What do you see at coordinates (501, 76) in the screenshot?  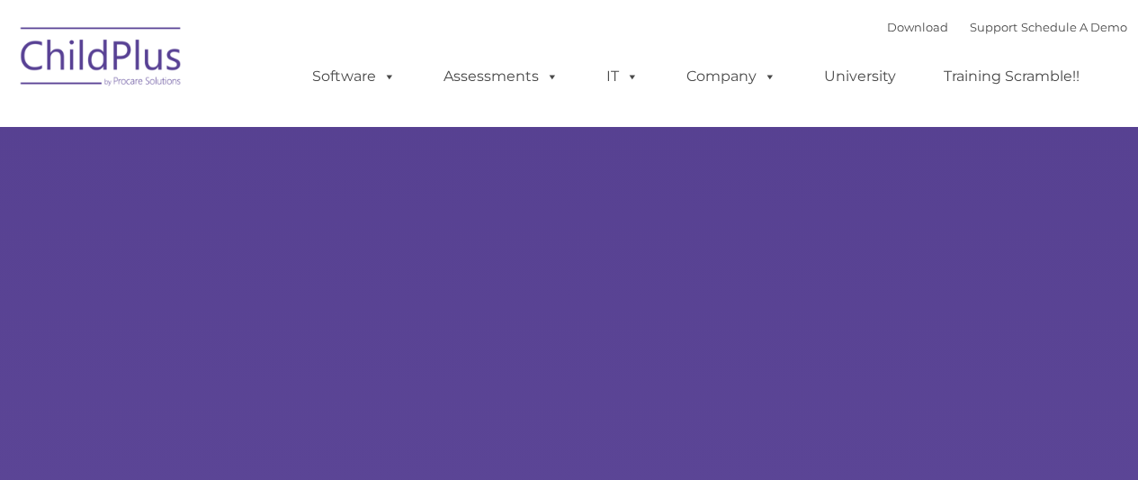 I see `a: Assessments` at bounding box center [501, 76].